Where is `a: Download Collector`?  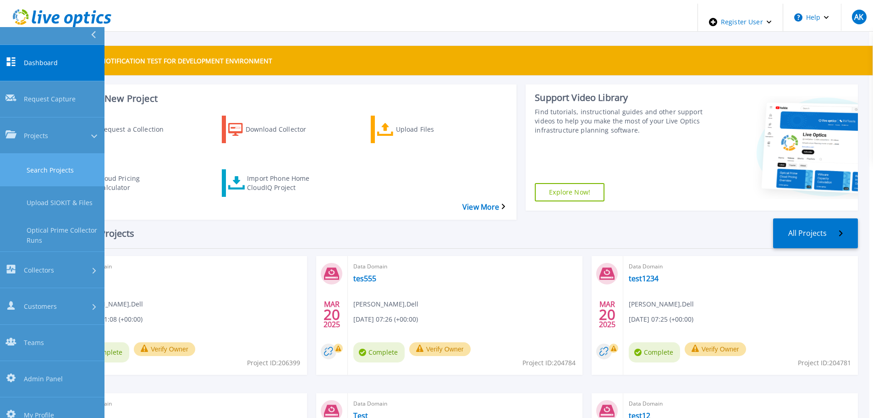
a: Download Collector is located at coordinates (277, 129).